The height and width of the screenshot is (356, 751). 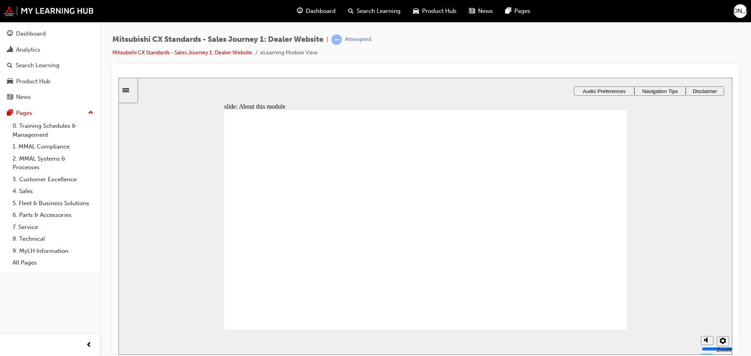 I want to click on a: Analytics, so click(x=50, y=50).